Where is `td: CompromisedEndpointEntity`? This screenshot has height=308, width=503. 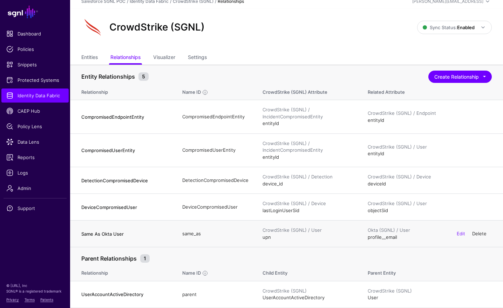 td: CompromisedEndpointEntity is located at coordinates (215, 117).